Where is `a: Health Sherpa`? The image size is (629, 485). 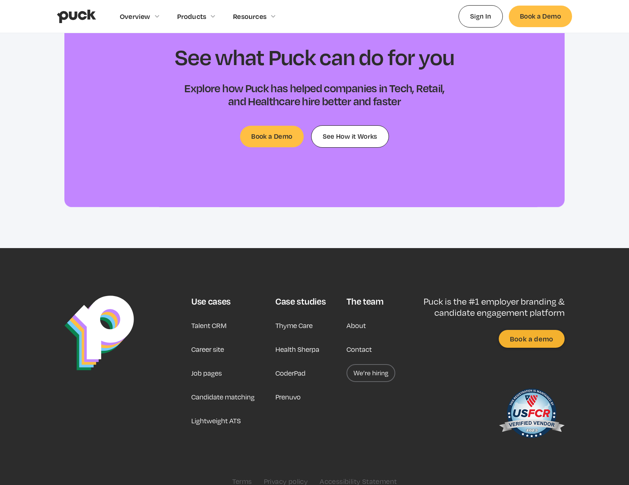 a: Health Sherpa is located at coordinates (297, 349).